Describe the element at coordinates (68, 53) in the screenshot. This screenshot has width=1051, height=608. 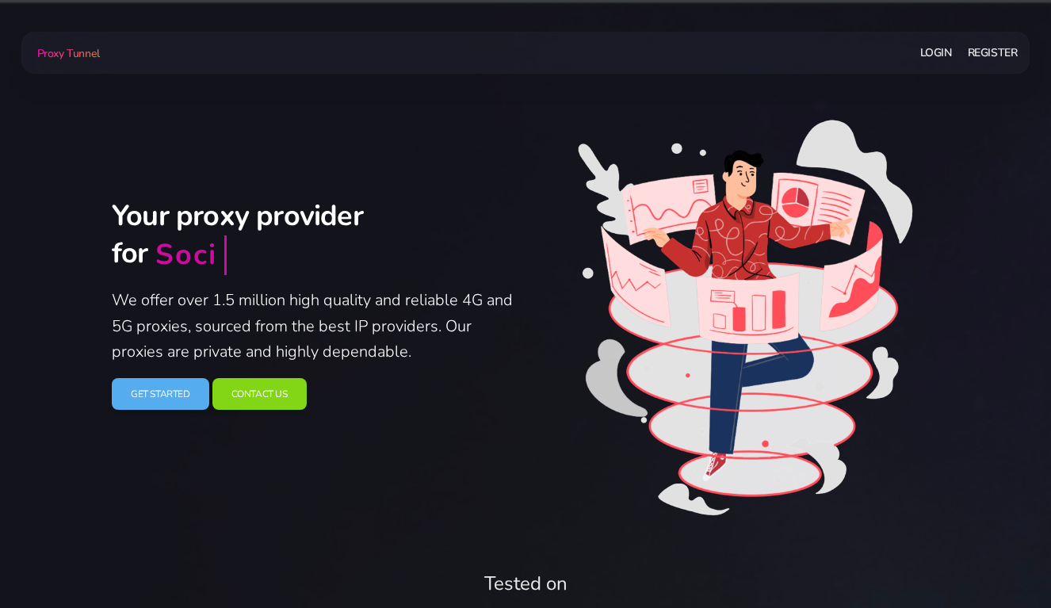
I see `span: Proxy Tunnel` at that location.